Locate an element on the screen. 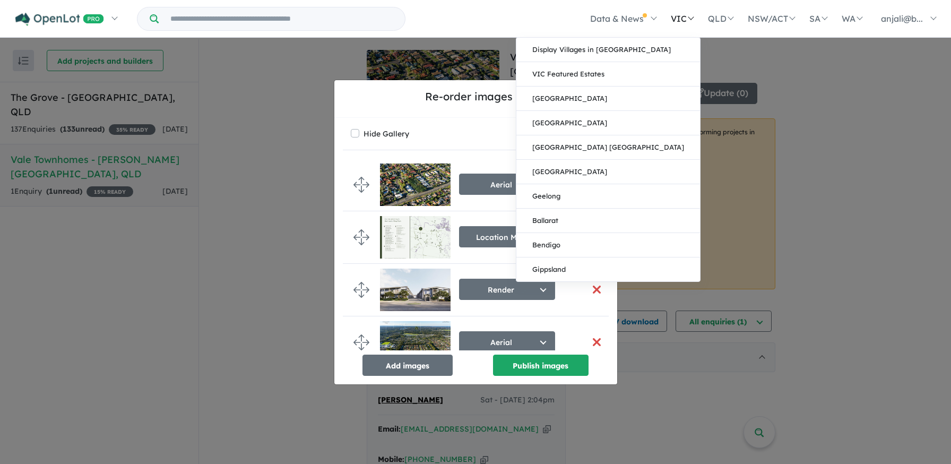  h5: Re-order images is located at coordinates (468, 97).